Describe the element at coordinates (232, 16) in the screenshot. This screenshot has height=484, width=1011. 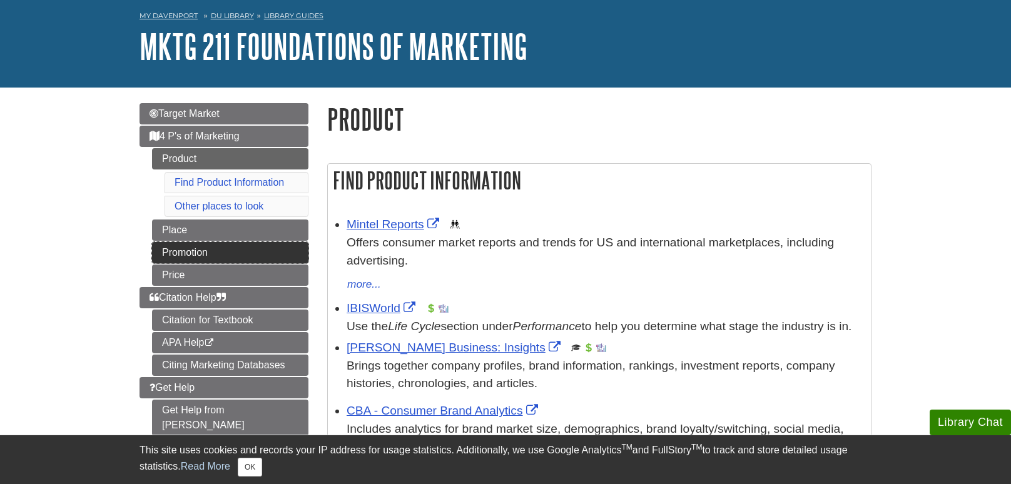
I see `a: DU Library` at that location.